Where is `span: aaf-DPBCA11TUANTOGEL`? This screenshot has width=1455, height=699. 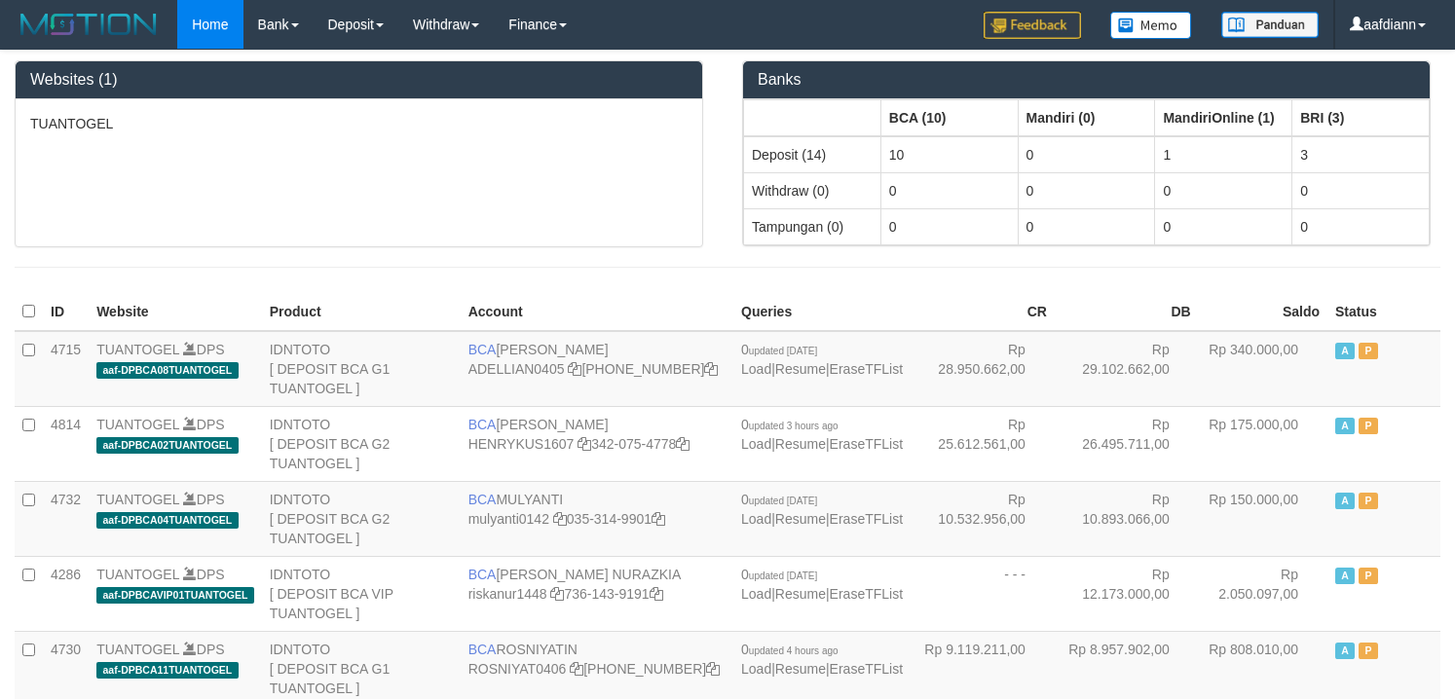
span: aaf-DPBCA11TUANTOGEL is located at coordinates (167, 670).